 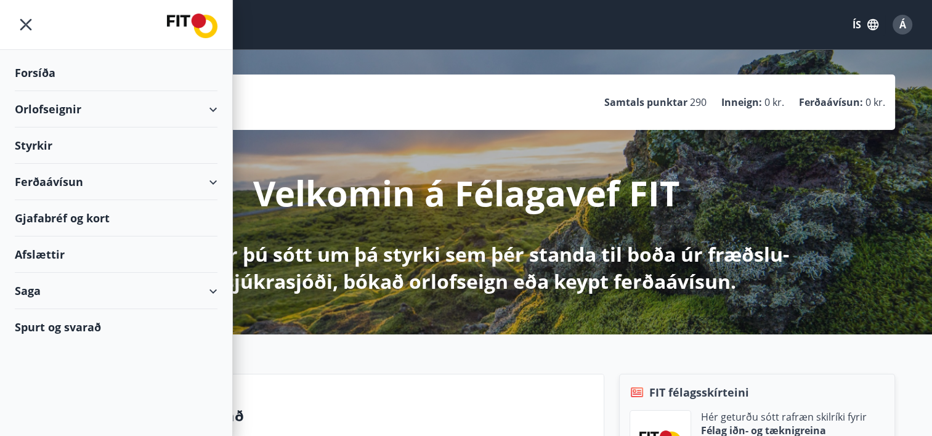 What do you see at coordinates (903, 25) in the screenshot?
I see `span: Á` at bounding box center [903, 25].